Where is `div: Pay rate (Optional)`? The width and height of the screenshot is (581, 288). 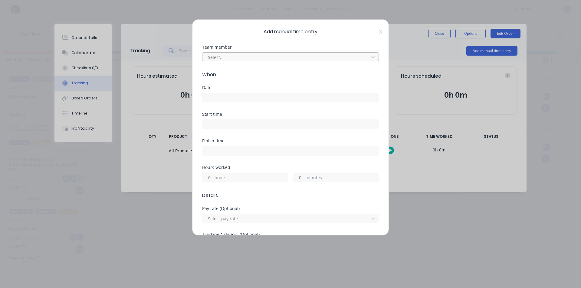 div: Pay rate (Optional) is located at coordinates (291, 209).